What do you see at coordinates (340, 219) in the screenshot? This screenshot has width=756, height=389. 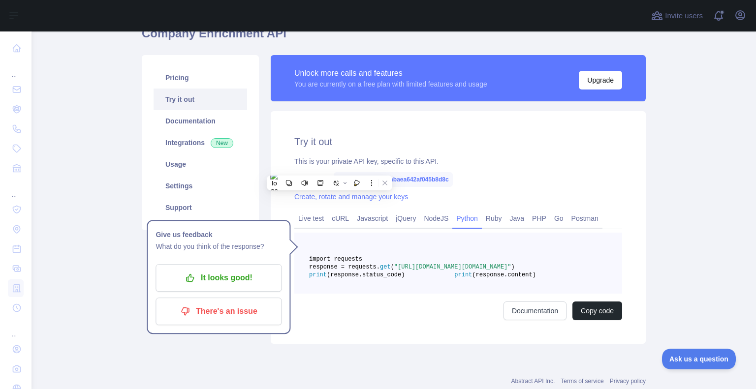 I see `a: cURL` at bounding box center [340, 219].